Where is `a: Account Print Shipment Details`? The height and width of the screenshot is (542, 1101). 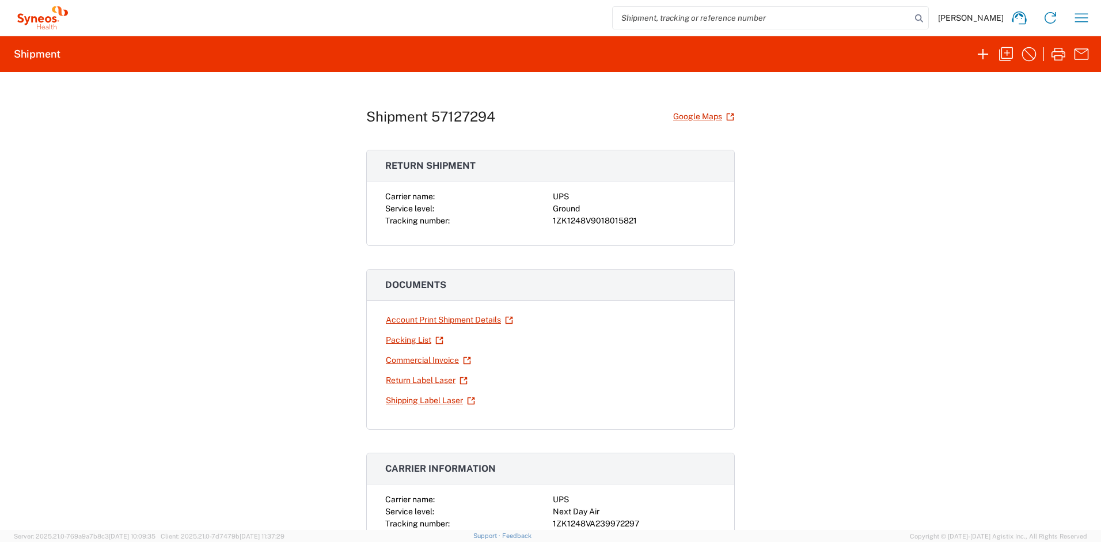
a: Account Print Shipment Details is located at coordinates (449, 320).